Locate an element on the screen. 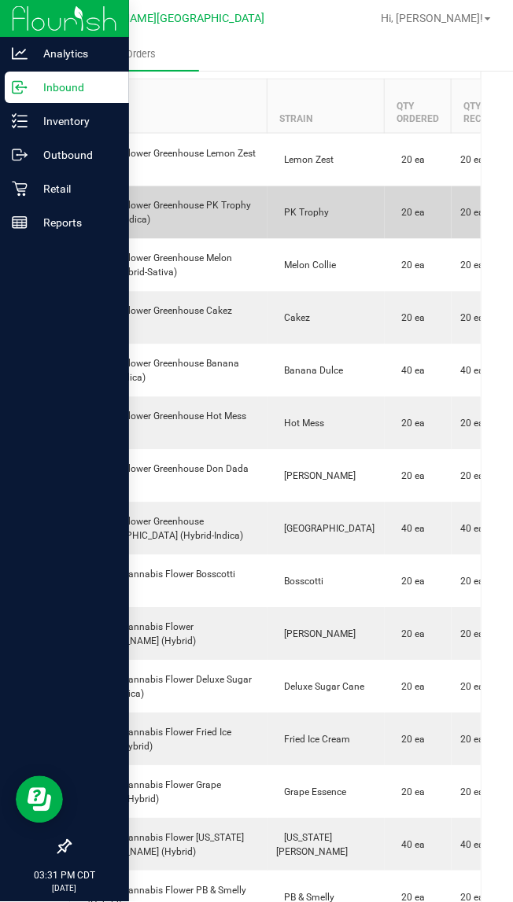  div: FT 3.5g Cannabis Flower Fried Ice Cream (Hybrid) is located at coordinates (169, 740).